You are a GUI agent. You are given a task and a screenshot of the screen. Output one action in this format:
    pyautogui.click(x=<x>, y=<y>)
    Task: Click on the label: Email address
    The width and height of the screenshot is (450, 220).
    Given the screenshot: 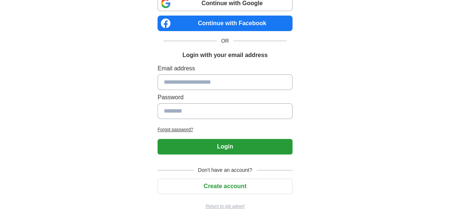 What is the action you would take?
    pyautogui.click(x=225, y=68)
    